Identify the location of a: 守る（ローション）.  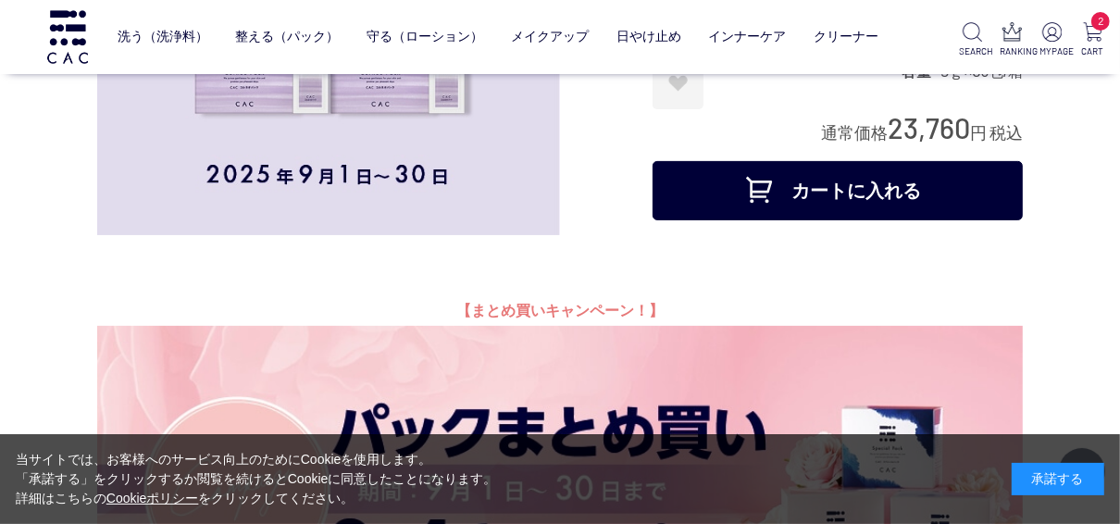
(425, 37).